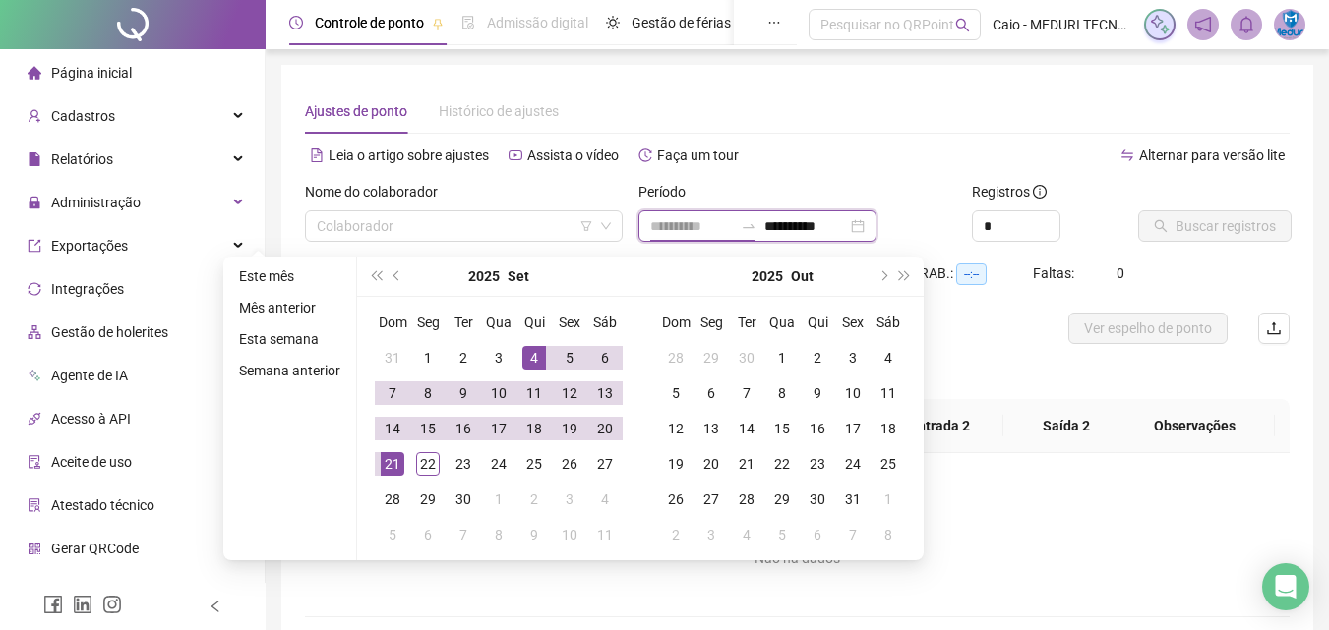 The image size is (1329, 630). What do you see at coordinates (586, 226) in the screenshot?
I see `span: filter` at bounding box center [586, 226].